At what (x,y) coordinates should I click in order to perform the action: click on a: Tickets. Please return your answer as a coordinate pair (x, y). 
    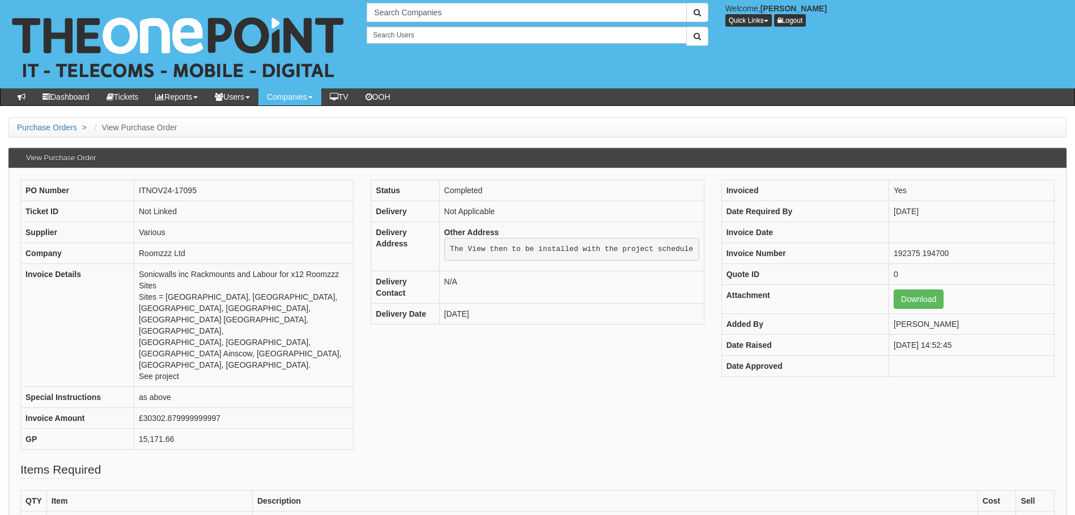
    Looking at the image, I should click on (122, 97).